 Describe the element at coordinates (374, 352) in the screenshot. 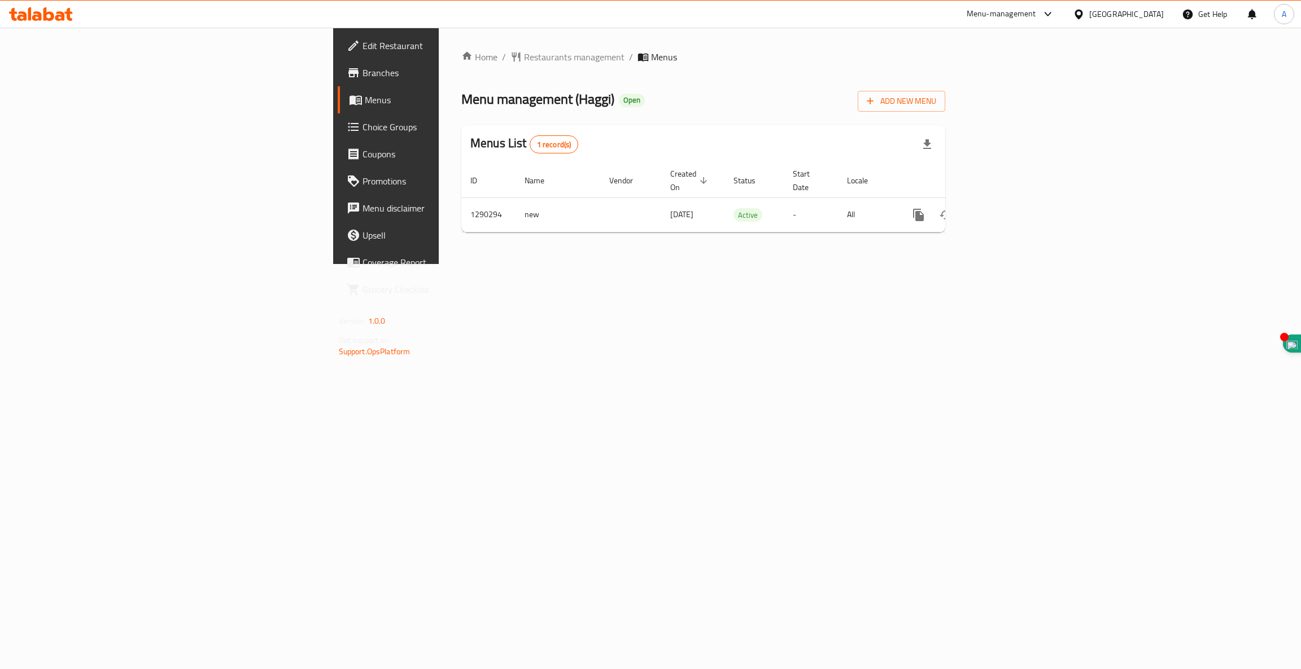

I see `a: Support.OpsPlatform` at that location.